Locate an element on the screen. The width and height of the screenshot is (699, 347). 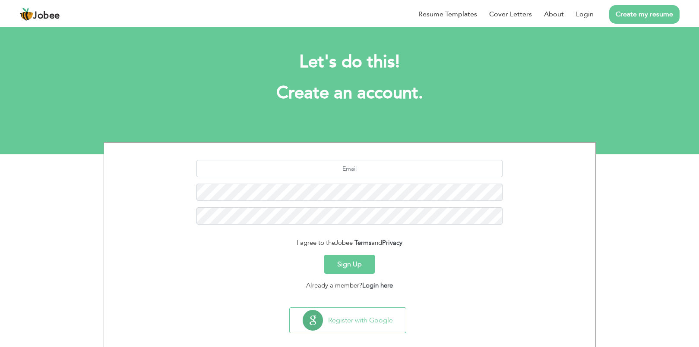
a: Jobee is located at coordinates (40, 14).